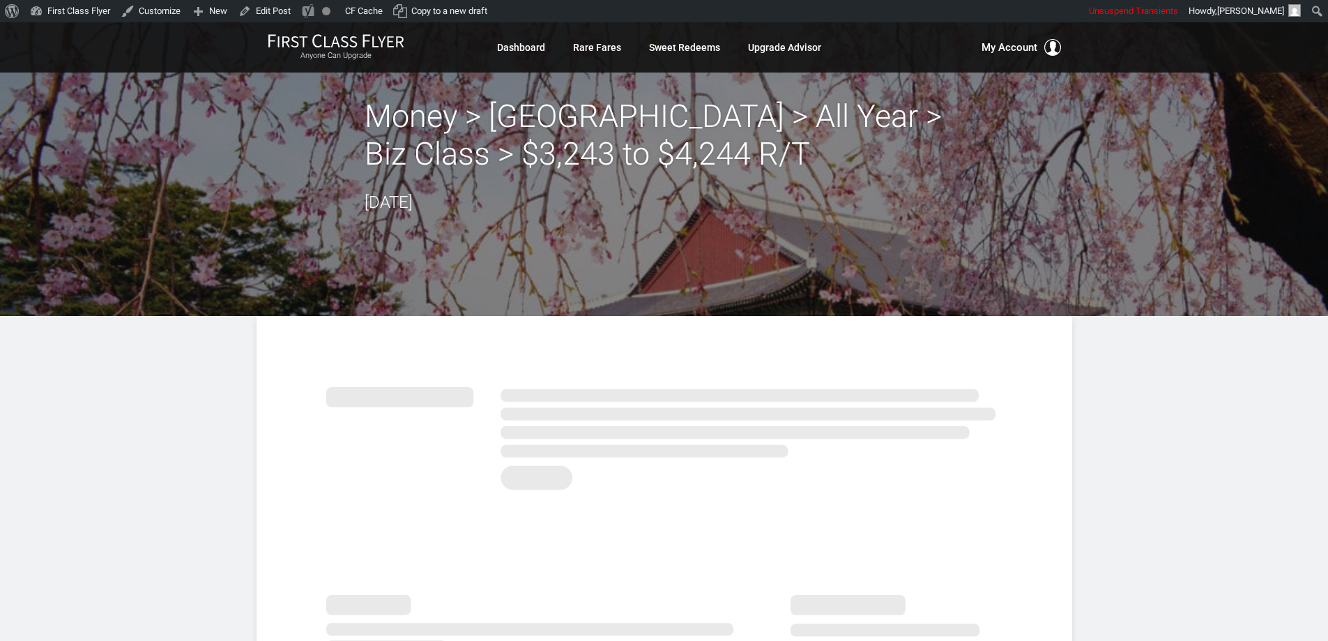 The height and width of the screenshot is (641, 1328). What do you see at coordinates (336, 56) in the screenshot?
I see `small: Anyone Can Upgrade` at bounding box center [336, 56].